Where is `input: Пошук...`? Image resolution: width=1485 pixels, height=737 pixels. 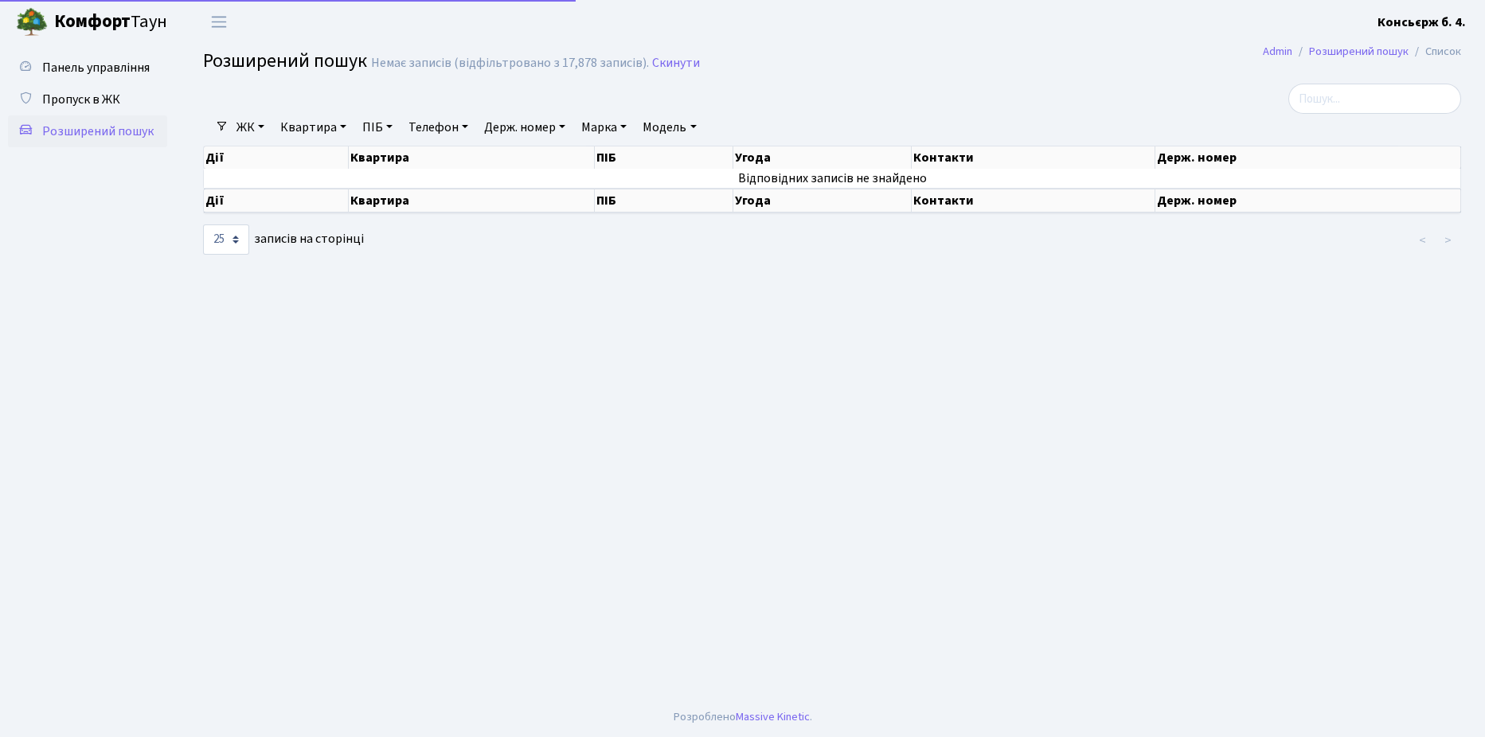
input: Пошук... is located at coordinates (1375, 99).